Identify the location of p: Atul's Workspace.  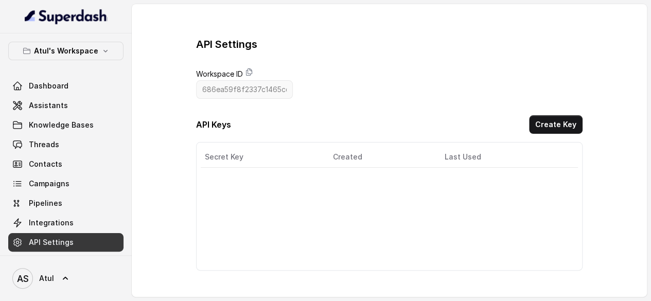
(66, 51).